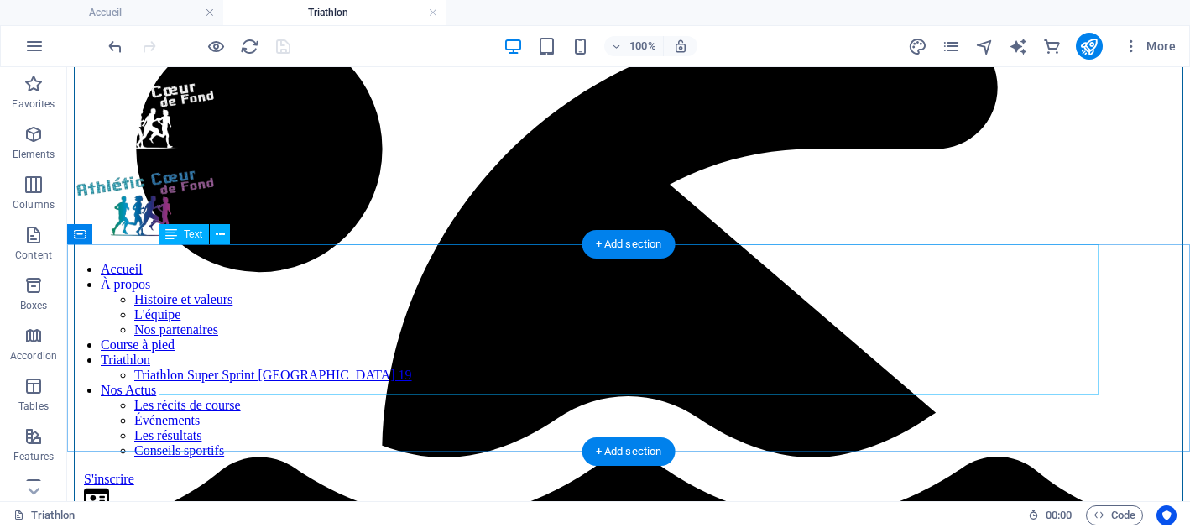  I want to click on h6: Session time, so click(1049, 515).